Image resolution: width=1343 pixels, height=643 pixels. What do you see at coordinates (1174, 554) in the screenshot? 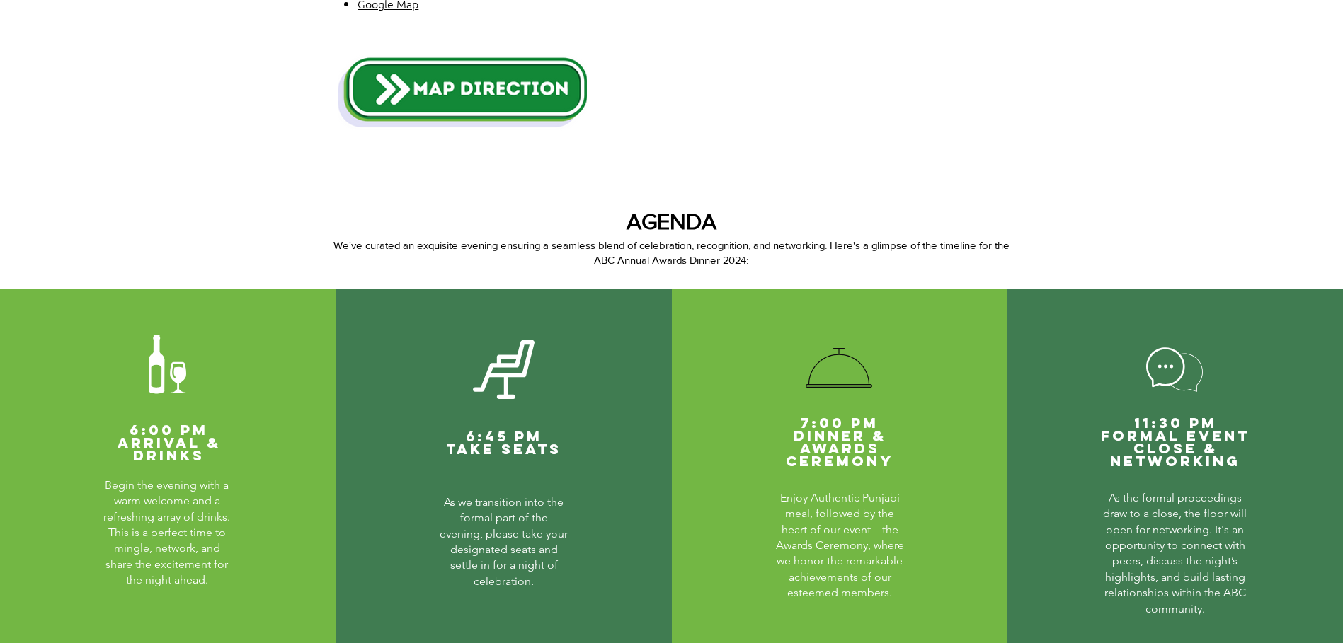
I see `span: As the formal proceedings draw to a close, the floor will open for networking. It's an opportunit...` at bounding box center [1174, 554].